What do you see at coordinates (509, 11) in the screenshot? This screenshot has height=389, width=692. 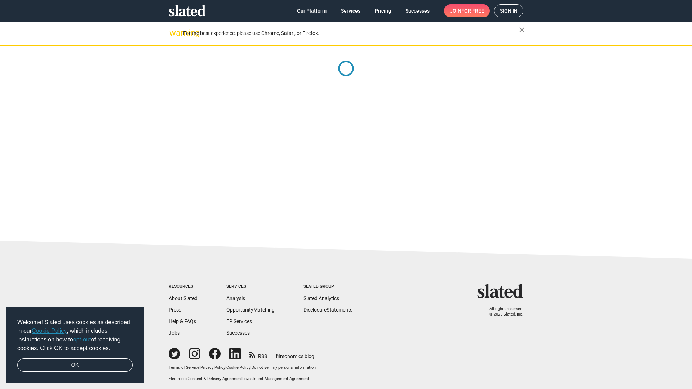 I see `a: Sign in` at bounding box center [509, 11].